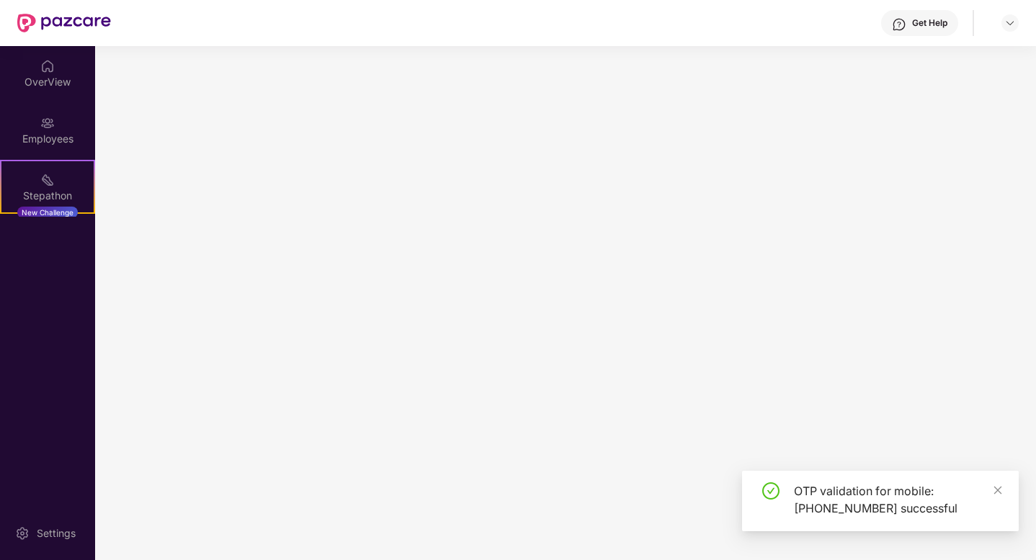  What do you see at coordinates (56, 534) in the screenshot?
I see `div: Settings` at bounding box center [56, 534].